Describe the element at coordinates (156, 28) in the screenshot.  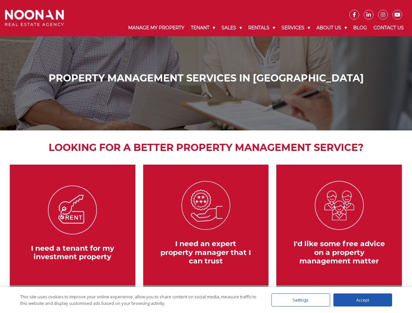
I see `a: Manage My Property` at that location.